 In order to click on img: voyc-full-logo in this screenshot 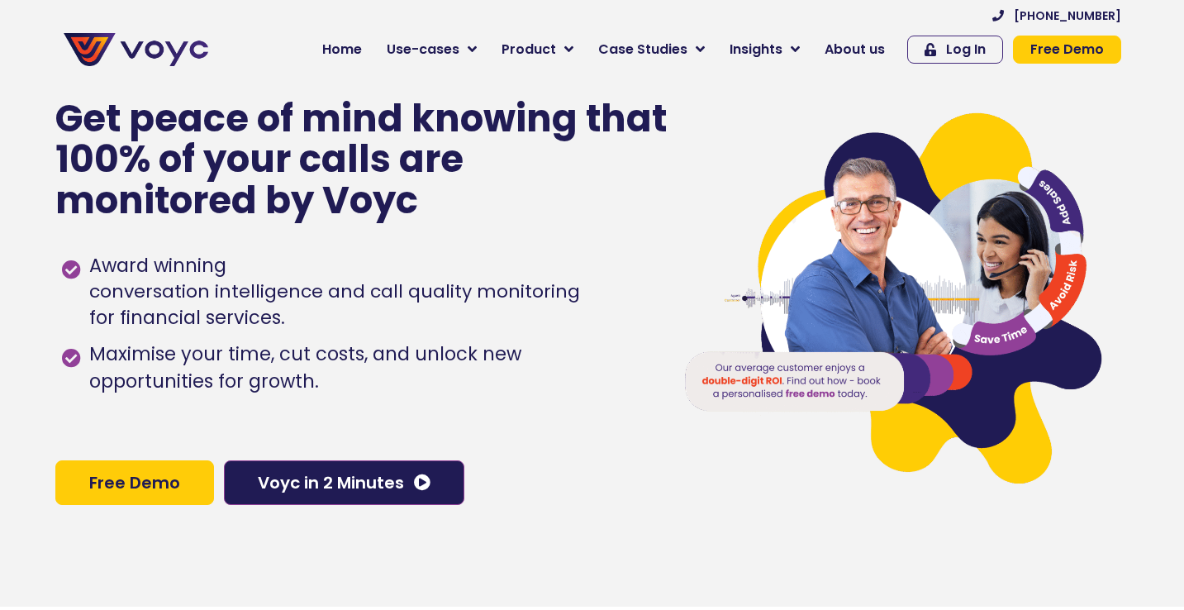, I will do `click(135, 50)`.